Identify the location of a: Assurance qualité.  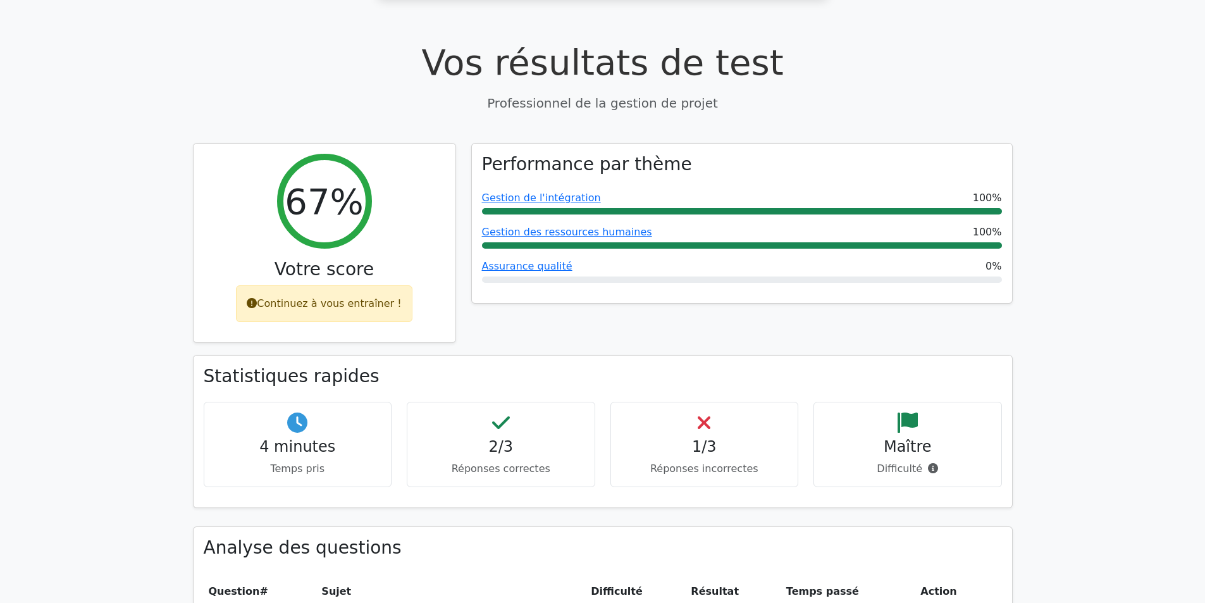
(527, 266).